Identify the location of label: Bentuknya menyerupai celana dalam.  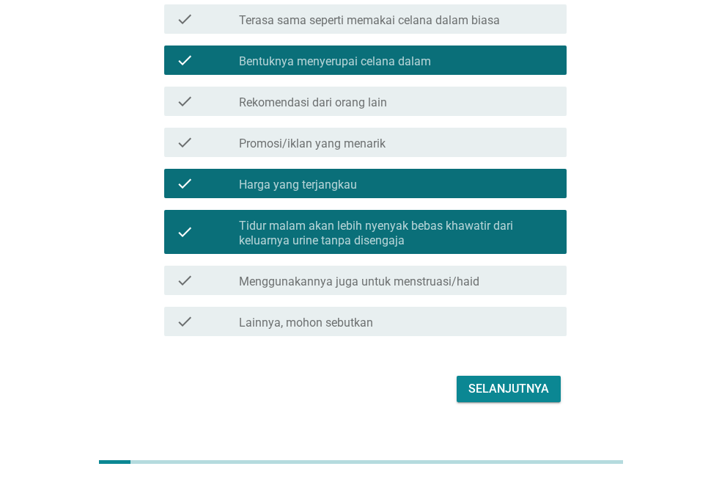
(335, 62).